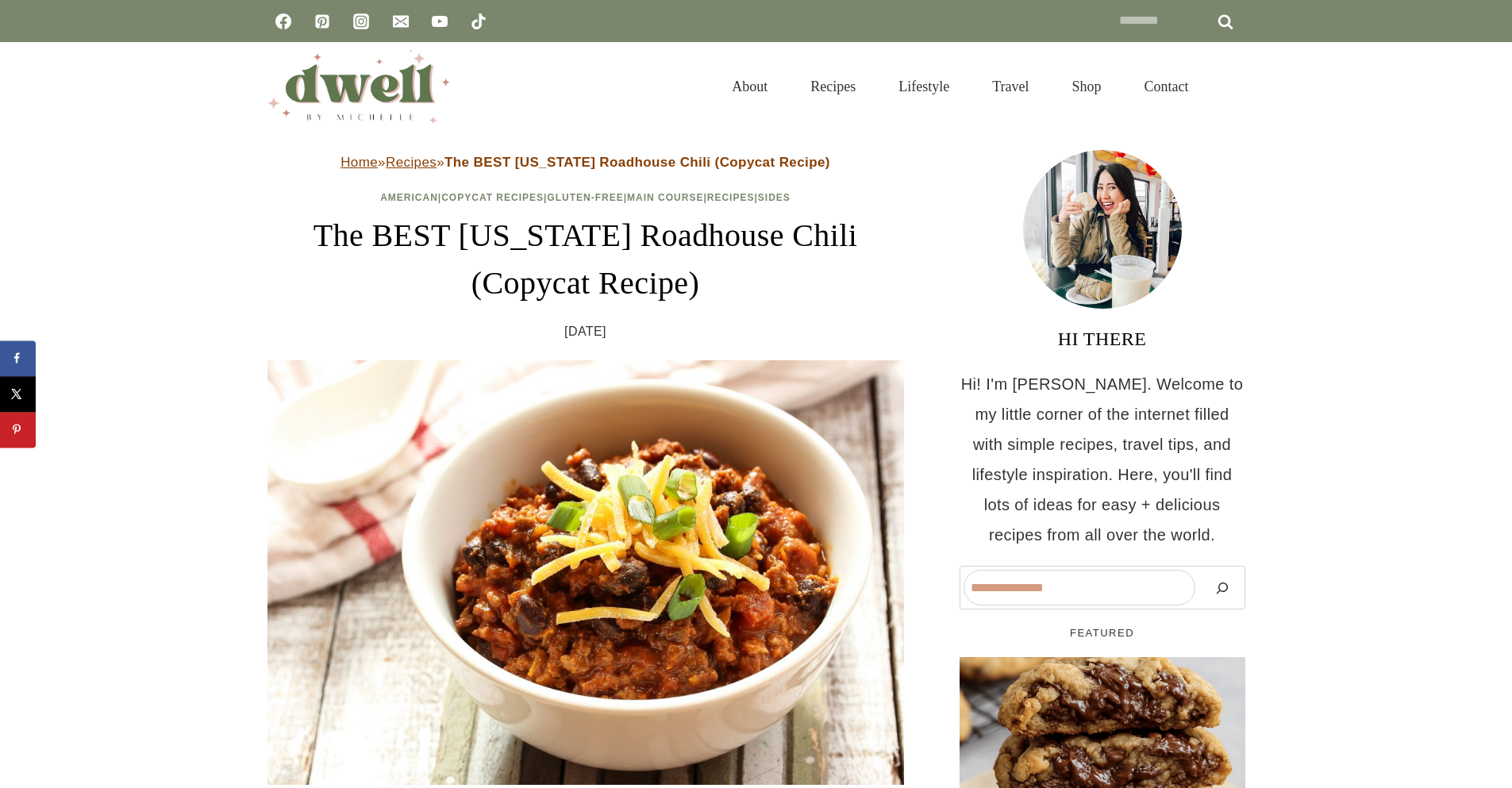 The image size is (1512, 788). What do you see at coordinates (1086, 87) in the screenshot?
I see `a: Shop` at bounding box center [1086, 87].